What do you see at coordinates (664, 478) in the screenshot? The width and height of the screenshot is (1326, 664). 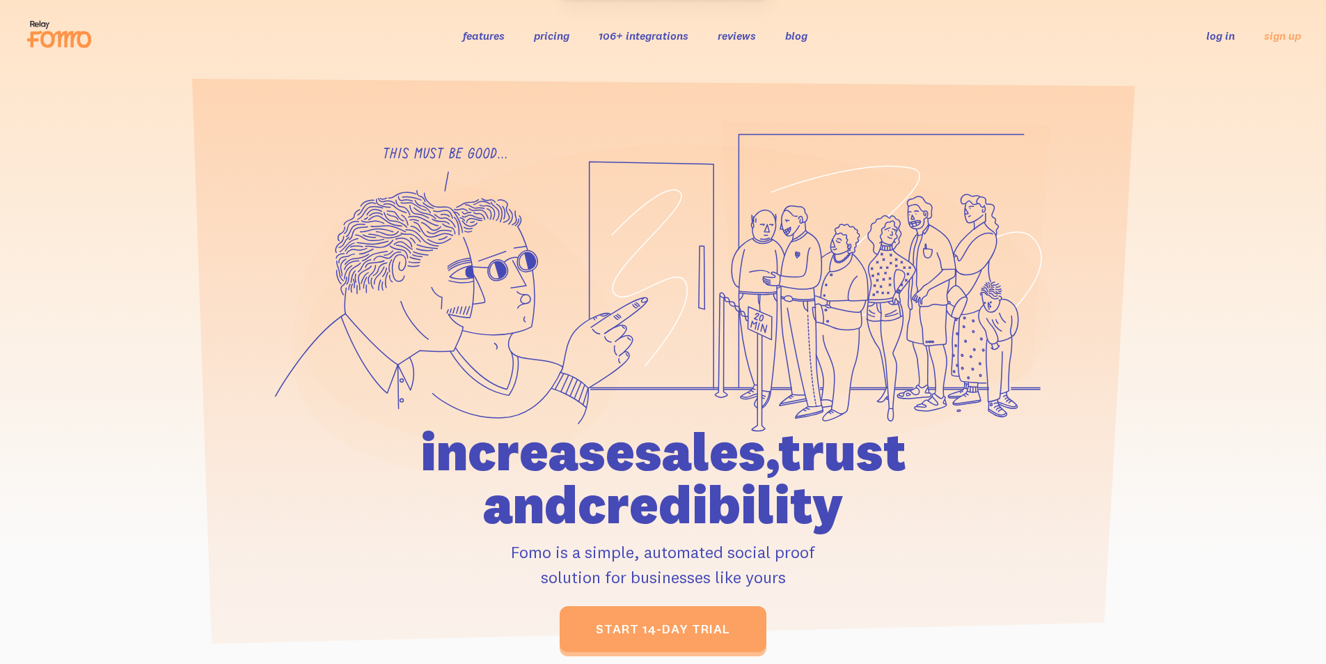 I see `h1: increase sales, trust and credibility` at bounding box center [664, 478].